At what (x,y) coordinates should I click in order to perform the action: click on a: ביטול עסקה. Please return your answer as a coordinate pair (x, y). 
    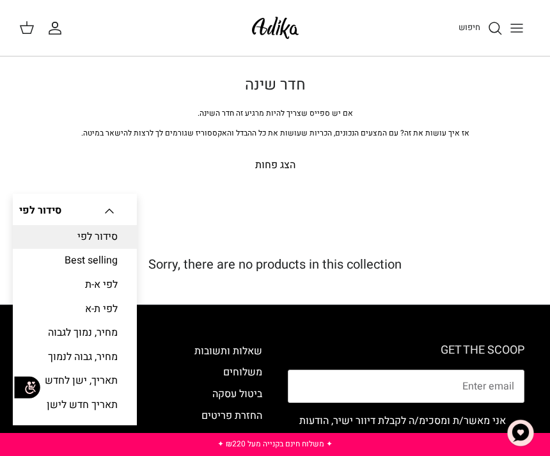
    Looking at the image, I should click on (237, 394).